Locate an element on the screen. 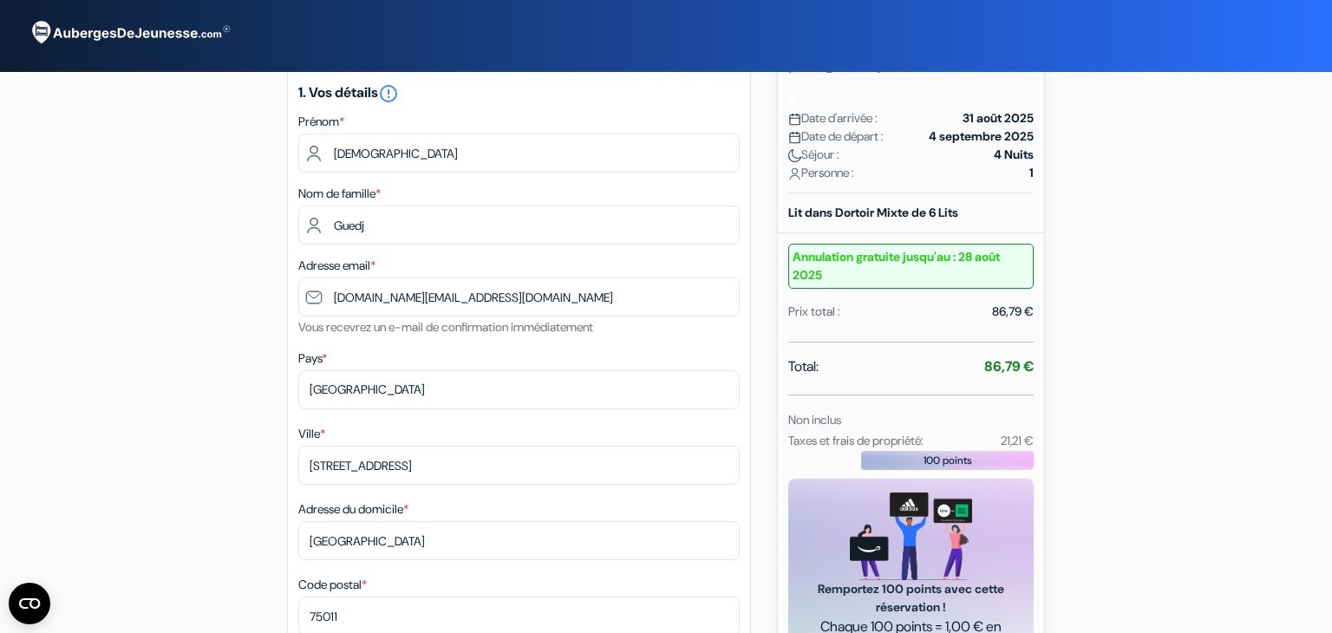 This screenshot has width=1332, height=633. label: Ville is located at coordinates (311, 434).